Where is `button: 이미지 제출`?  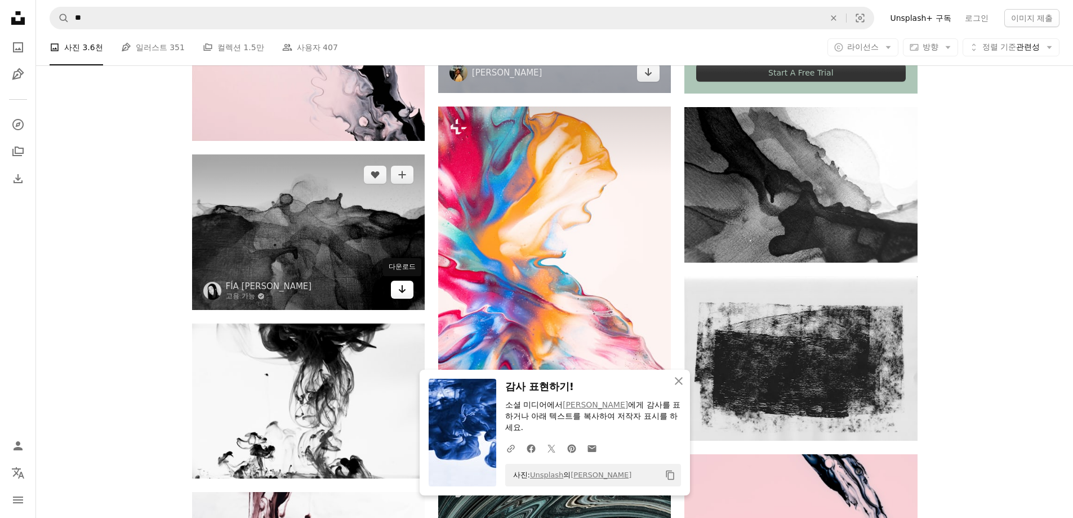 button: 이미지 제출 is located at coordinates (1032, 18).